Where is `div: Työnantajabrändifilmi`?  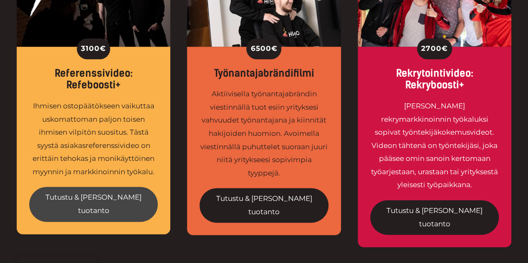
div: Työnantajabrändifilmi is located at coordinates (264, 73).